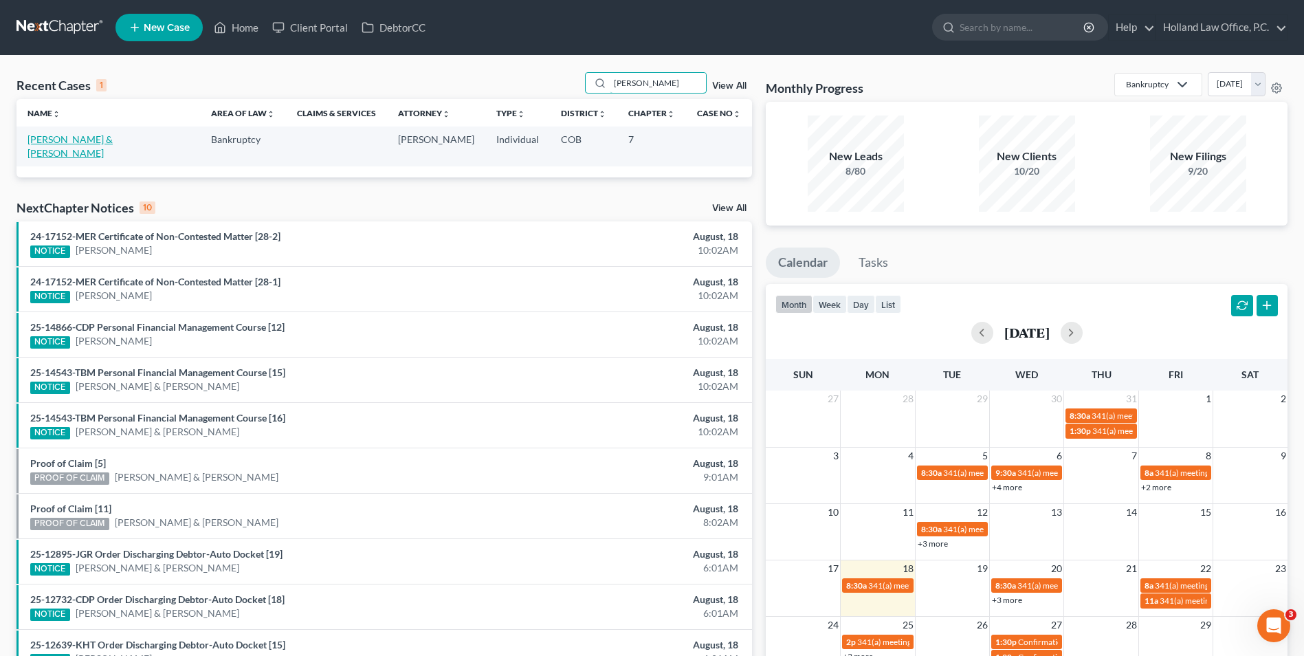 This screenshot has height=656, width=1304. I want to click on input: Search by name..., so click(1022, 27).